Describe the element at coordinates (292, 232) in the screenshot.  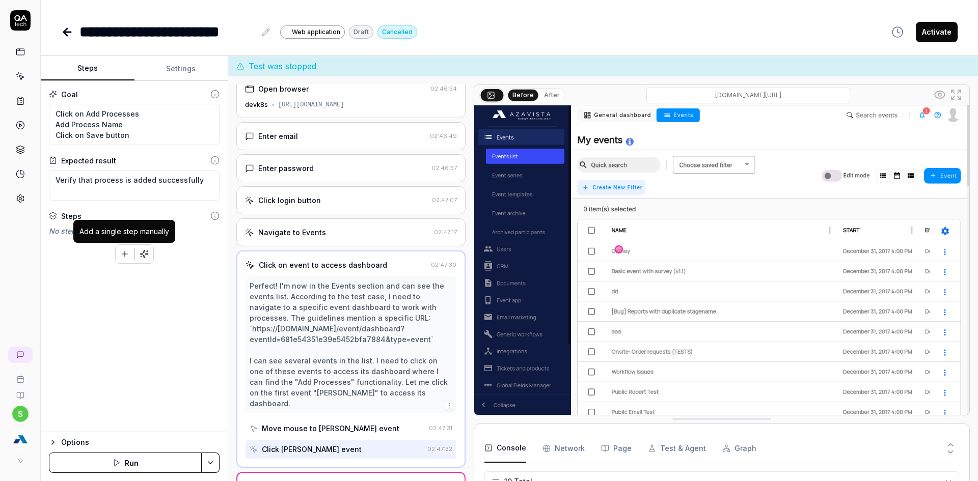
I see `div: Navigate to Events` at that location.